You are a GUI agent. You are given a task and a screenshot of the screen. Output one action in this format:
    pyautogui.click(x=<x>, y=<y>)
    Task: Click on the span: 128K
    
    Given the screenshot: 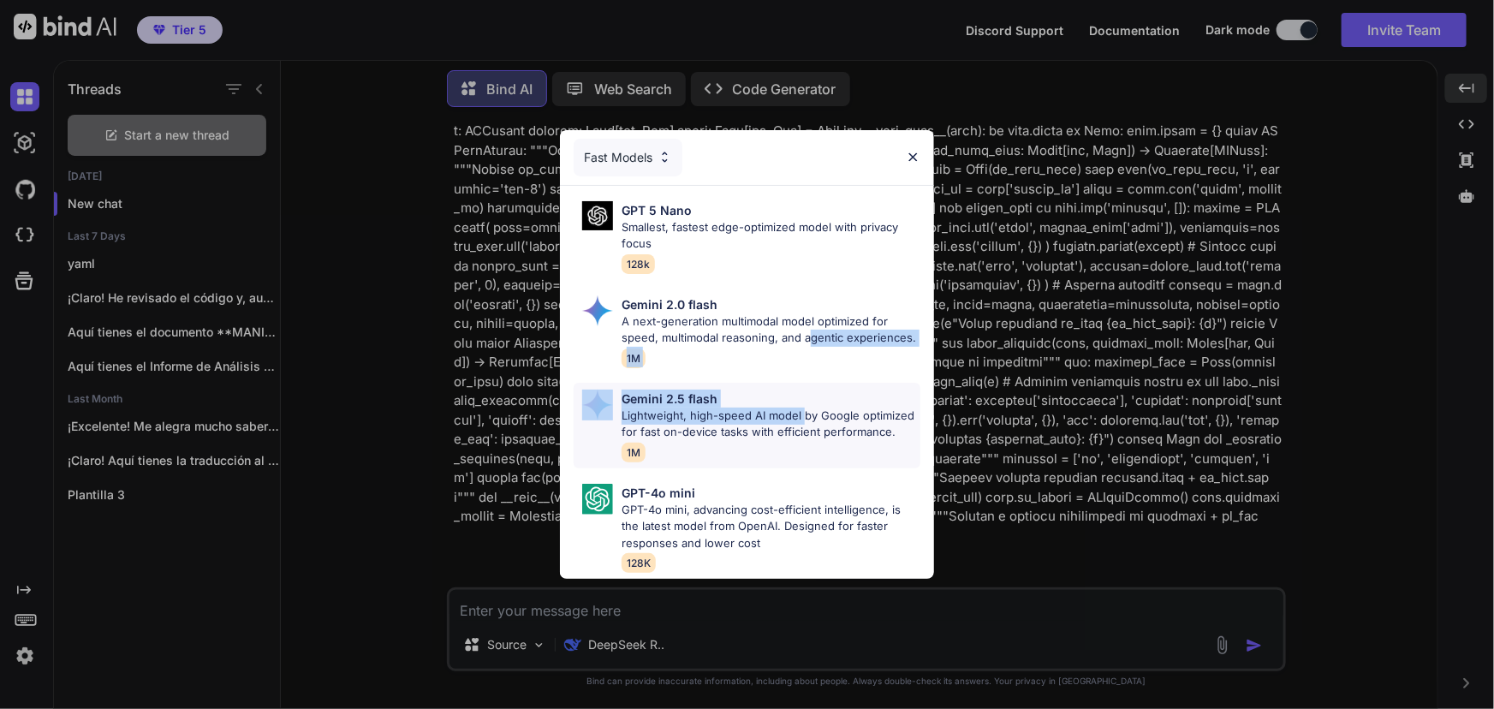 What is the action you would take?
    pyautogui.click(x=639, y=562)
    